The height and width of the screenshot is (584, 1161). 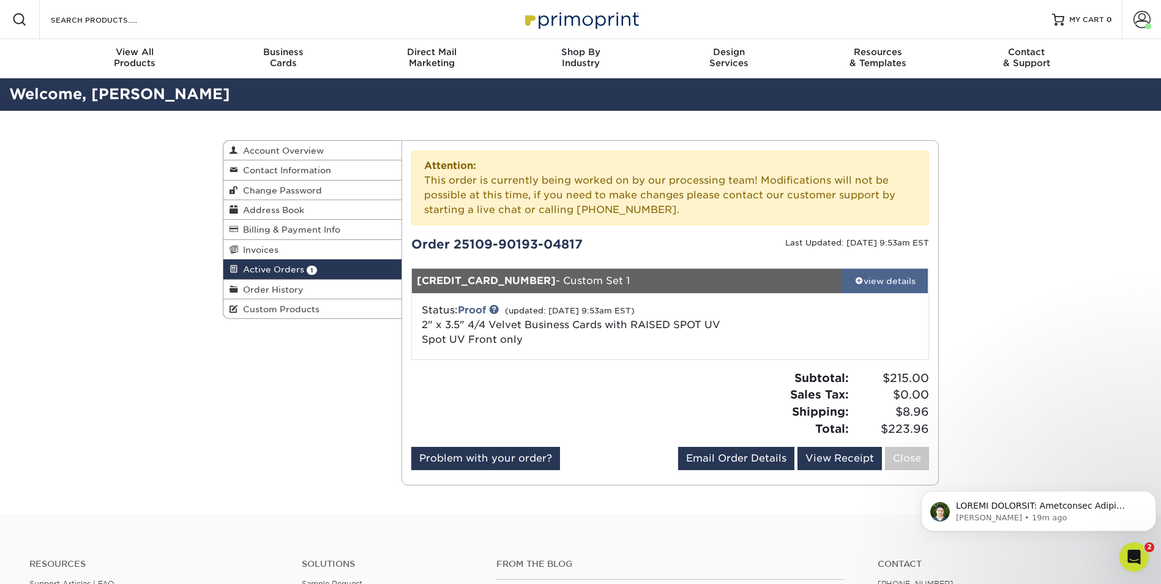 What do you see at coordinates (1004, 564) in the screenshot?
I see `h4: Contact` at bounding box center [1004, 564].